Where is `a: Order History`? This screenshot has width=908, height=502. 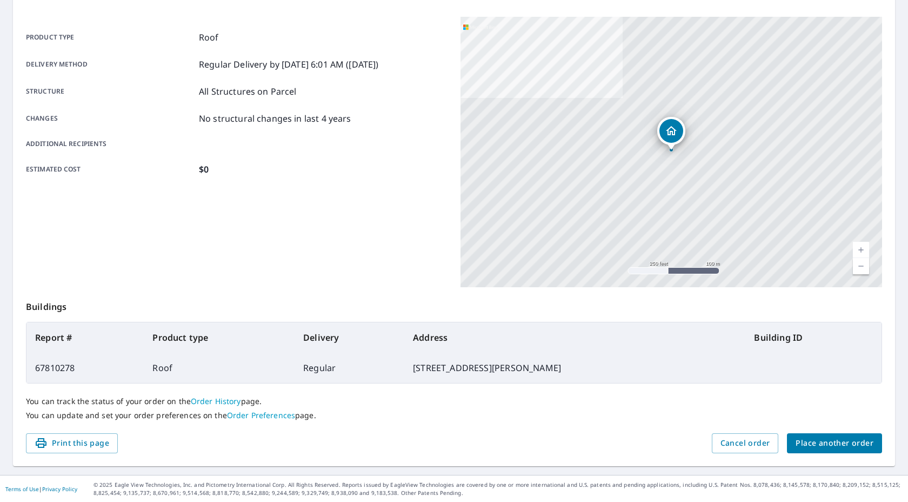 a: Order History is located at coordinates (216, 400).